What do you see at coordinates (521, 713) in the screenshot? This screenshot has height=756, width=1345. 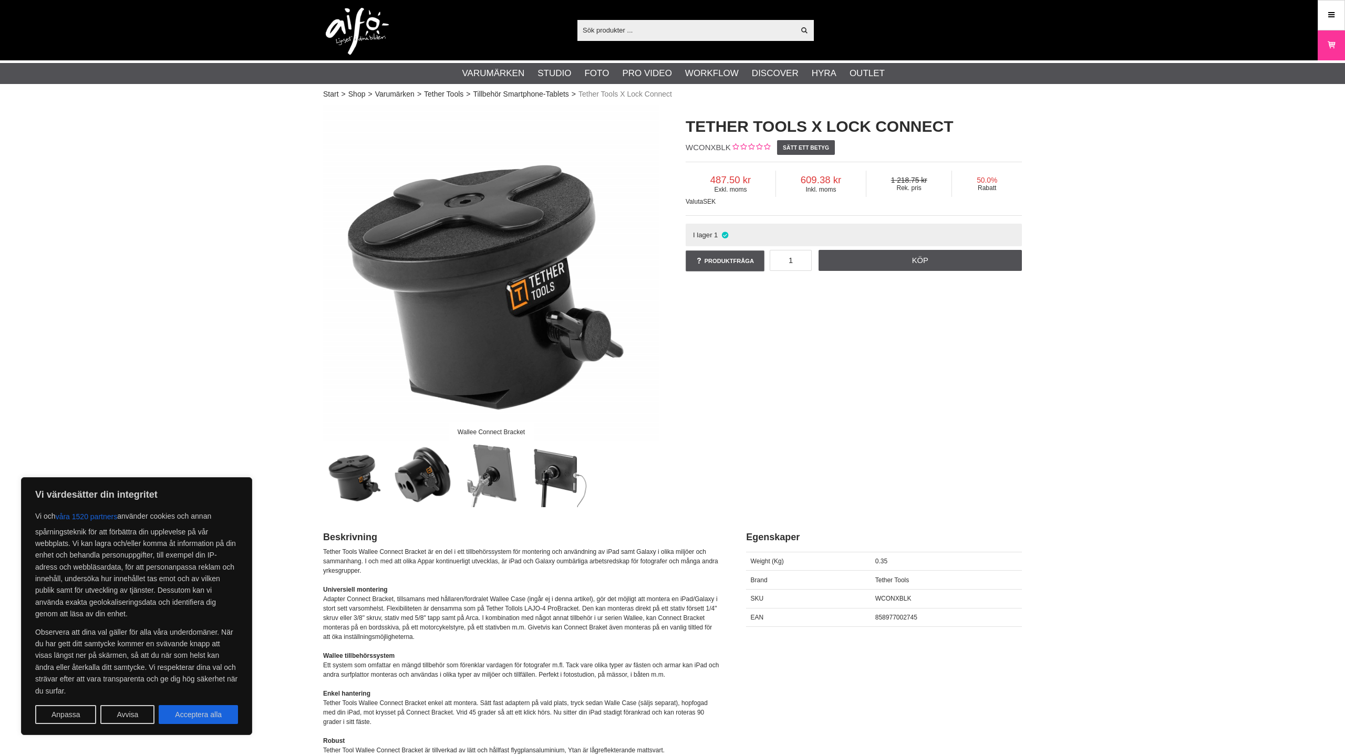 I see `div: Tether Tools Wallee Connect Bracket enkel att montera. Sätt fast adaptern på vald plats, tryck se...` at bounding box center [521, 713].